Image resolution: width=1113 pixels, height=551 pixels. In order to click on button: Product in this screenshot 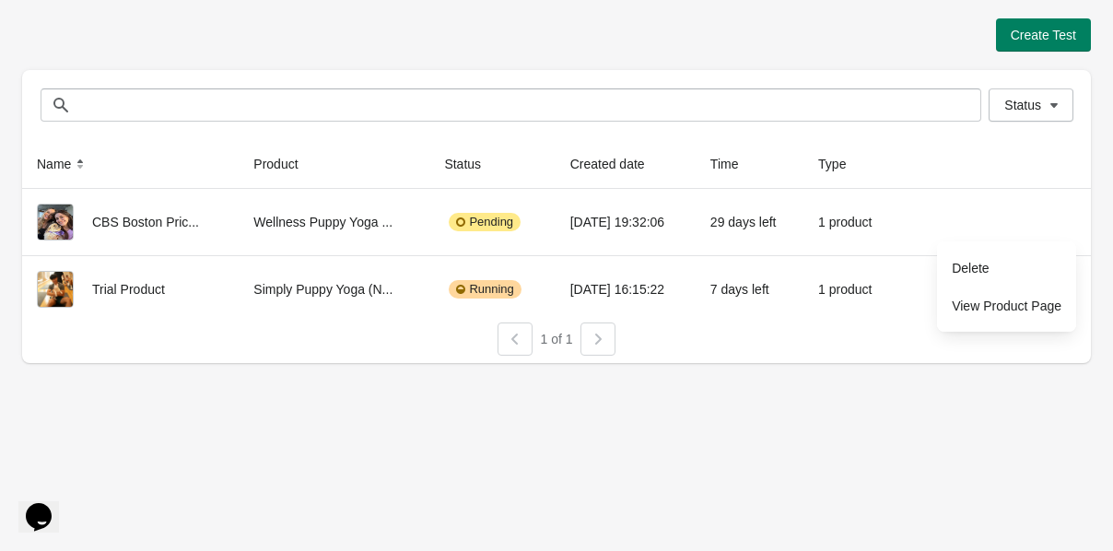, I will do `click(285, 164)`.